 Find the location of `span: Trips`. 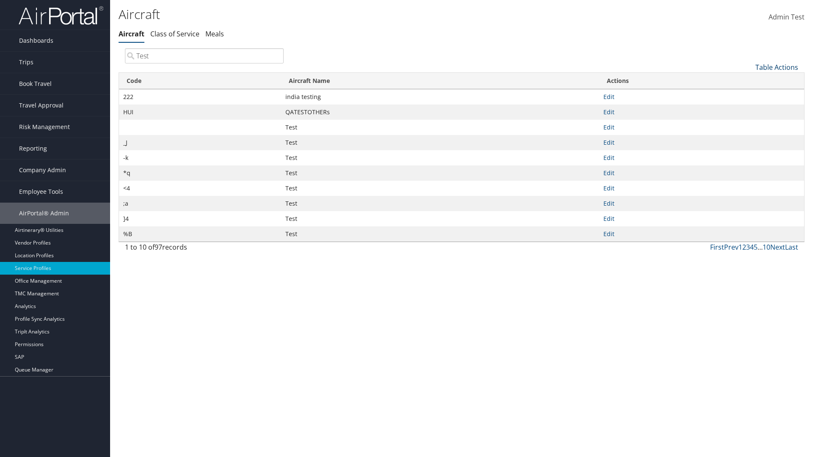

span: Trips is located at coordinates (26, 62).